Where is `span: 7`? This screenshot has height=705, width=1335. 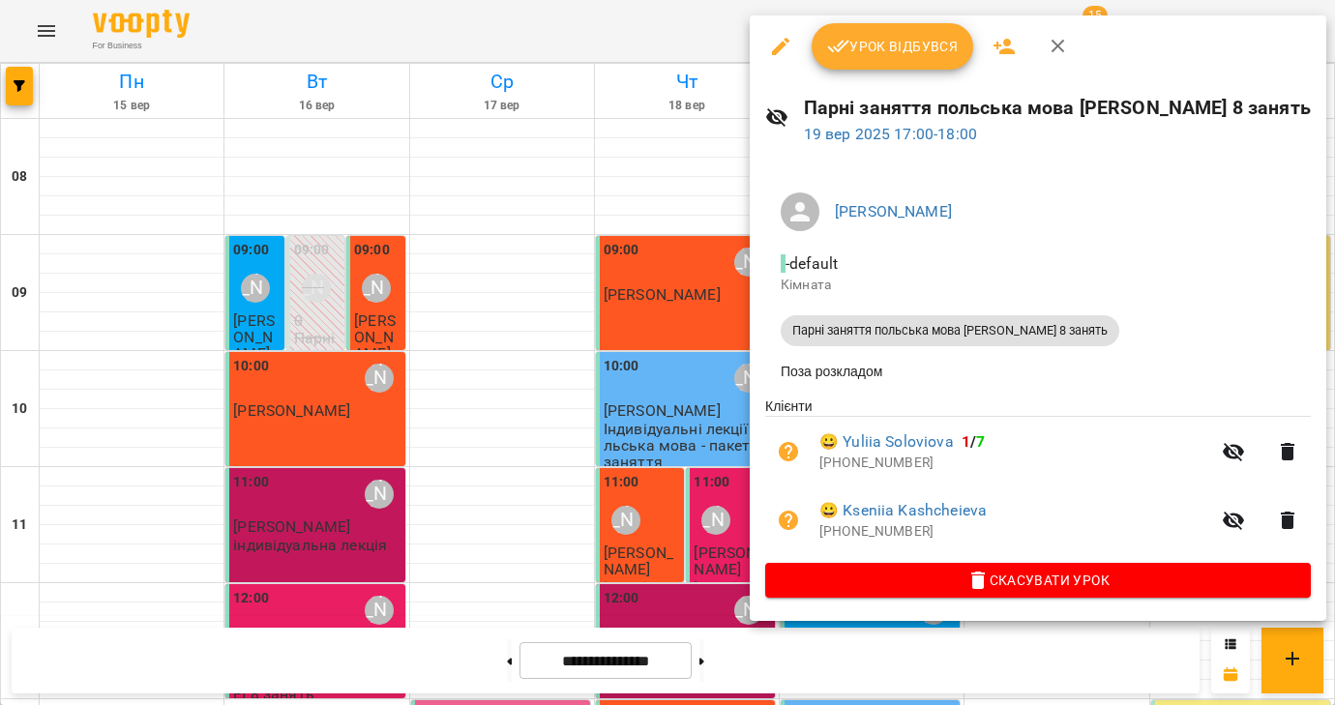
span: 7 is located at coordinates (980, 441).